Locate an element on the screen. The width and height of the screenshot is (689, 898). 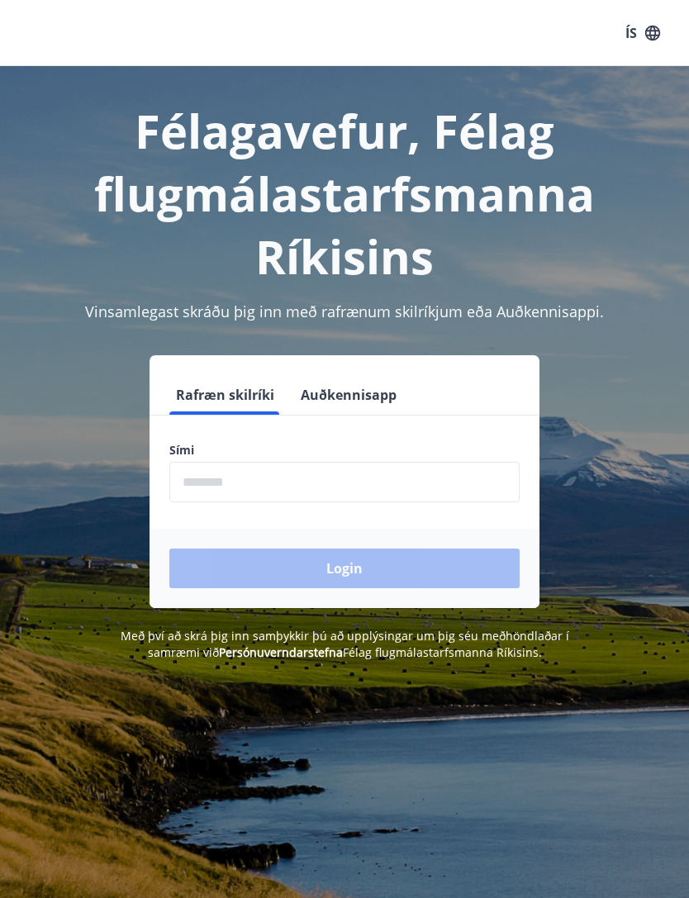
button: Auðkennisapp is located at coordinates (349, 395).